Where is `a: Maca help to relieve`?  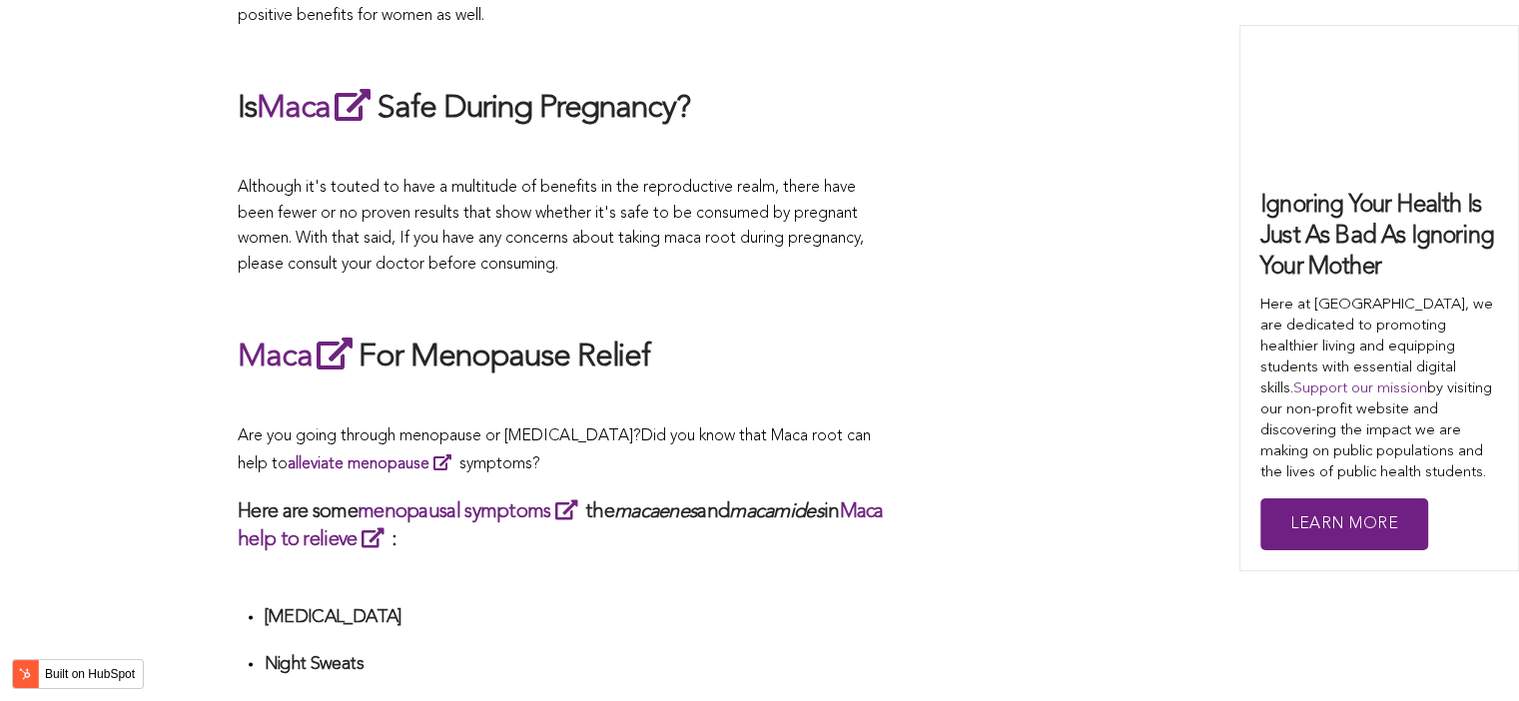 a: Maca help to relieve is located at coordinates (560, 526).